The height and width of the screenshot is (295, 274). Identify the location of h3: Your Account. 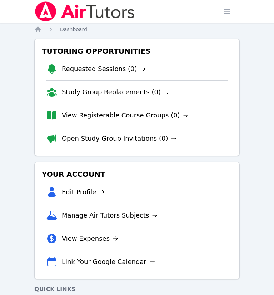
(137, 175).